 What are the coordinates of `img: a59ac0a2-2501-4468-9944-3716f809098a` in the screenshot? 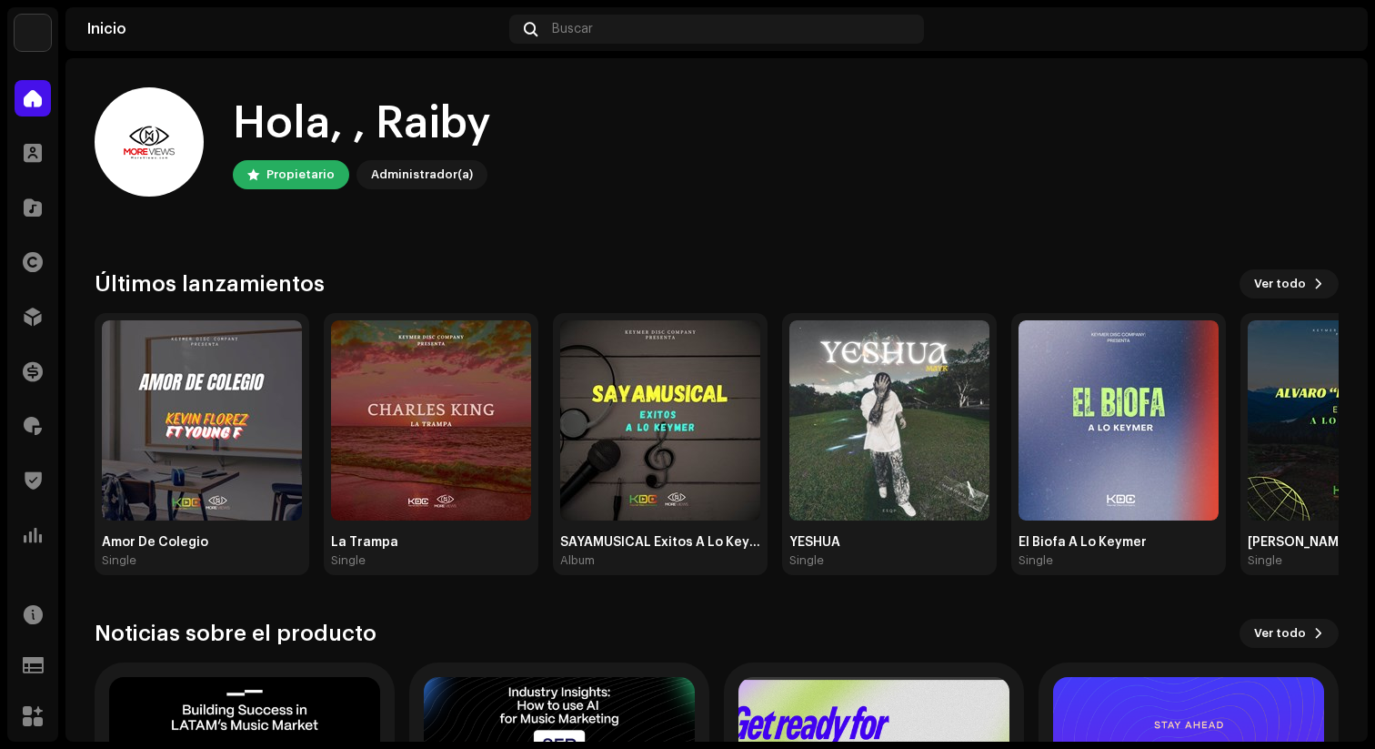 It's located at (202, 420).